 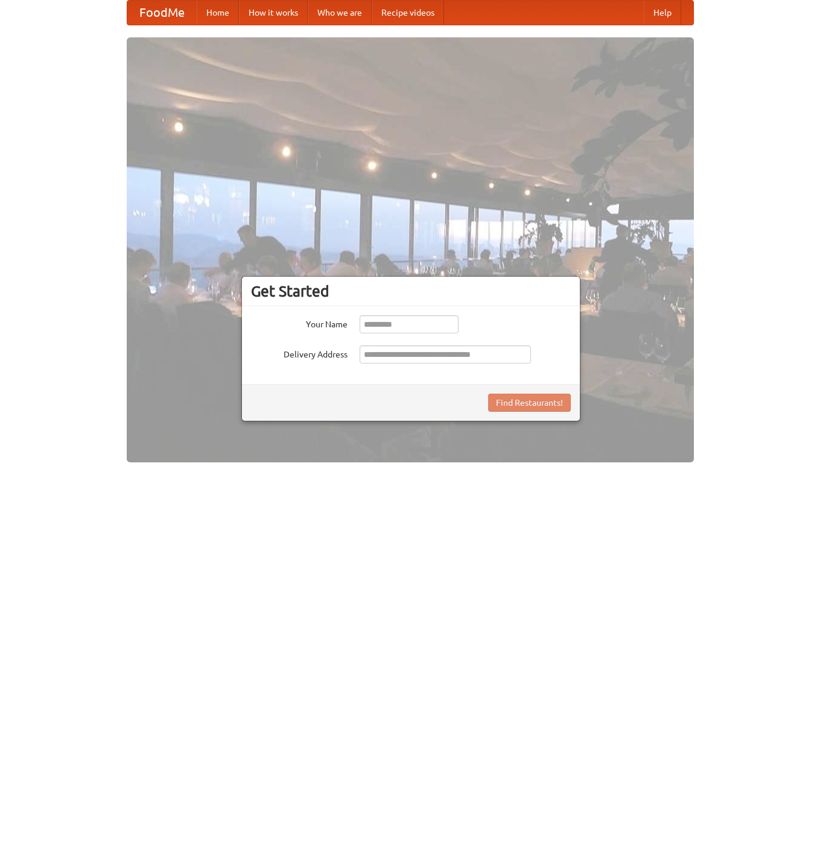 I want to click on label: Delivery Address, so click(x=299, y=353).